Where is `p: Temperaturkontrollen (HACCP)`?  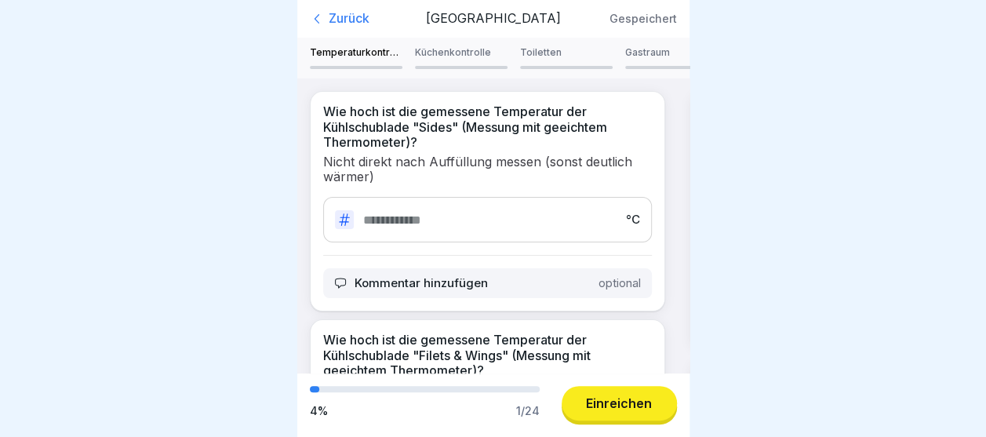 p: Temperaturkontrollen (HACCP) is located at coordinates (356, 53).